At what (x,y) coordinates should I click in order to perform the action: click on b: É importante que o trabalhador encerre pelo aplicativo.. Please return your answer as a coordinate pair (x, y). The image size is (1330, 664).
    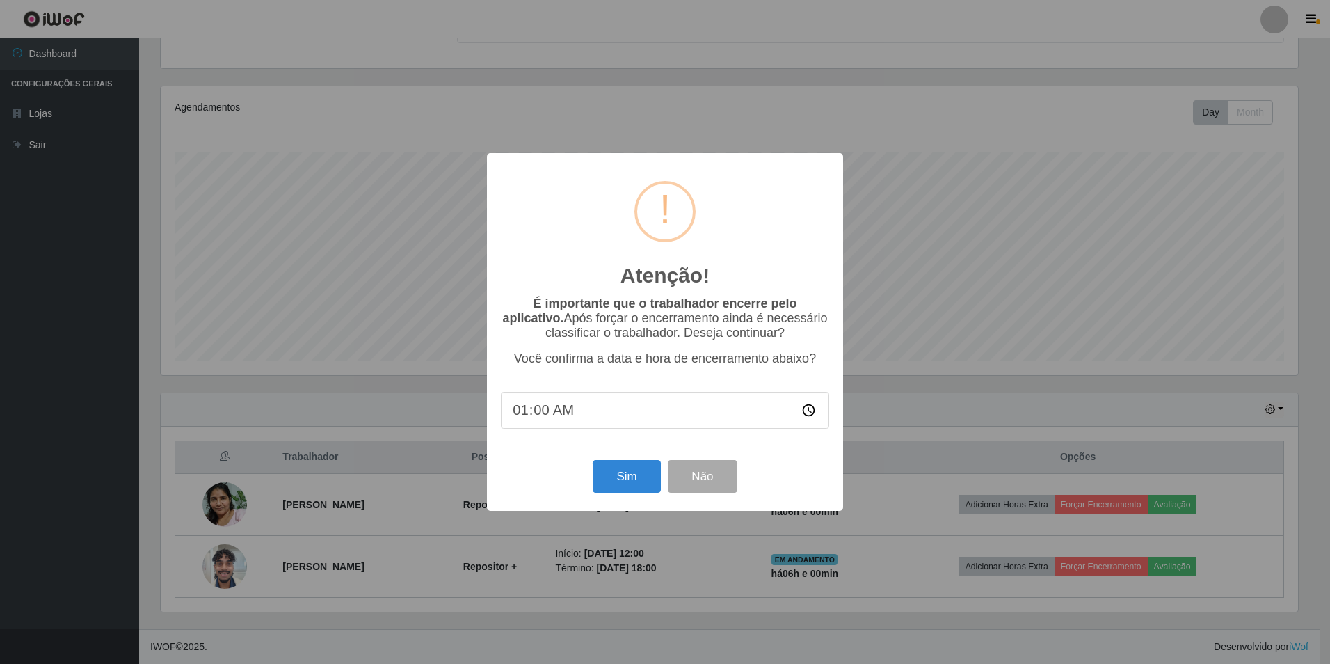
    Looking at the image, I should click on (649, 310).